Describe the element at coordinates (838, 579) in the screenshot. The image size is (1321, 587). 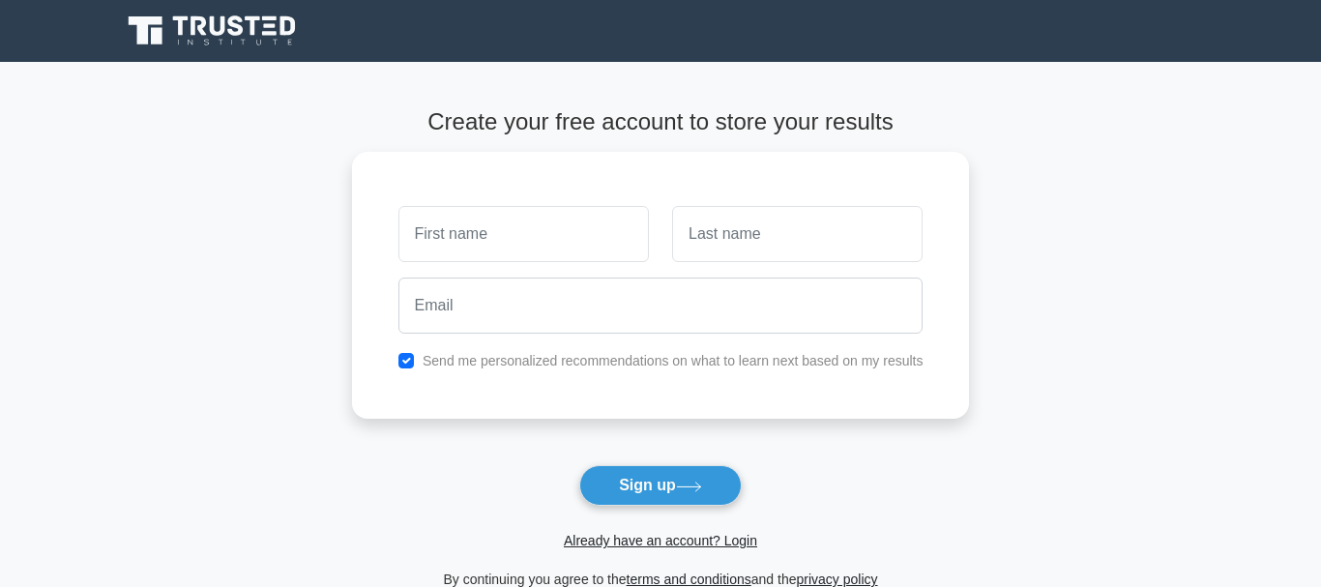
I see `a: privacy policy` at that location.